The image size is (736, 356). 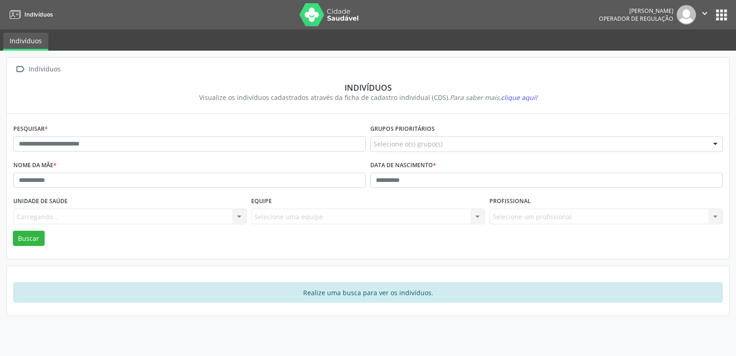 I want to click on label: Equipe, so click(x=261, y=201).